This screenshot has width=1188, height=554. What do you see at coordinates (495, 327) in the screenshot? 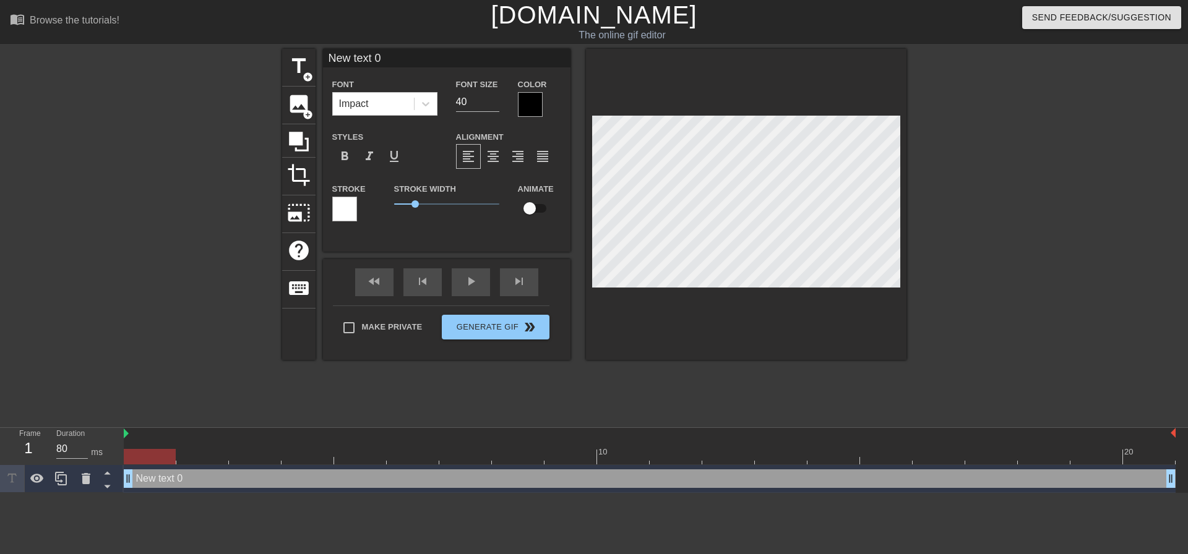
I see `span: Generate Gif` at bounding box center [495, 327].